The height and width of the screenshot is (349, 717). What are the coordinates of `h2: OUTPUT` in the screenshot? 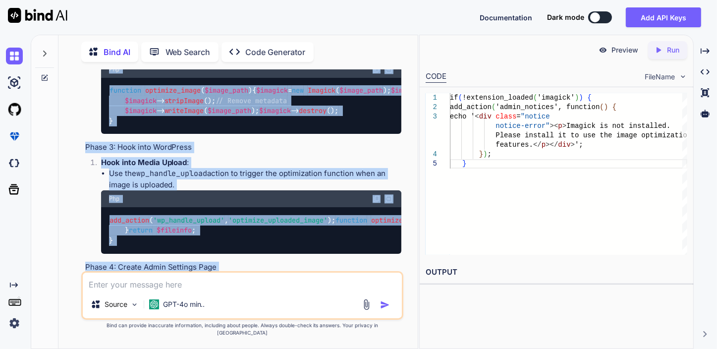 It's located at (557, 272).